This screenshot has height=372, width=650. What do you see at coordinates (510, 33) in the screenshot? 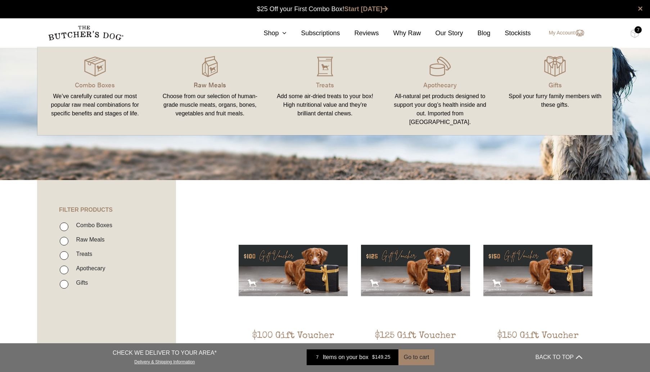
I see `a: Stockists` at bounding box center [510, 33].